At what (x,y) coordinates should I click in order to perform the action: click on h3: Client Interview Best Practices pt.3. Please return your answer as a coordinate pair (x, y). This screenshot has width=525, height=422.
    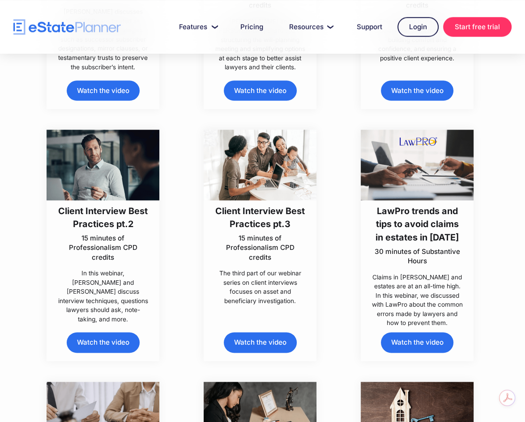
    Looking at the image, I should click on (260, 218).